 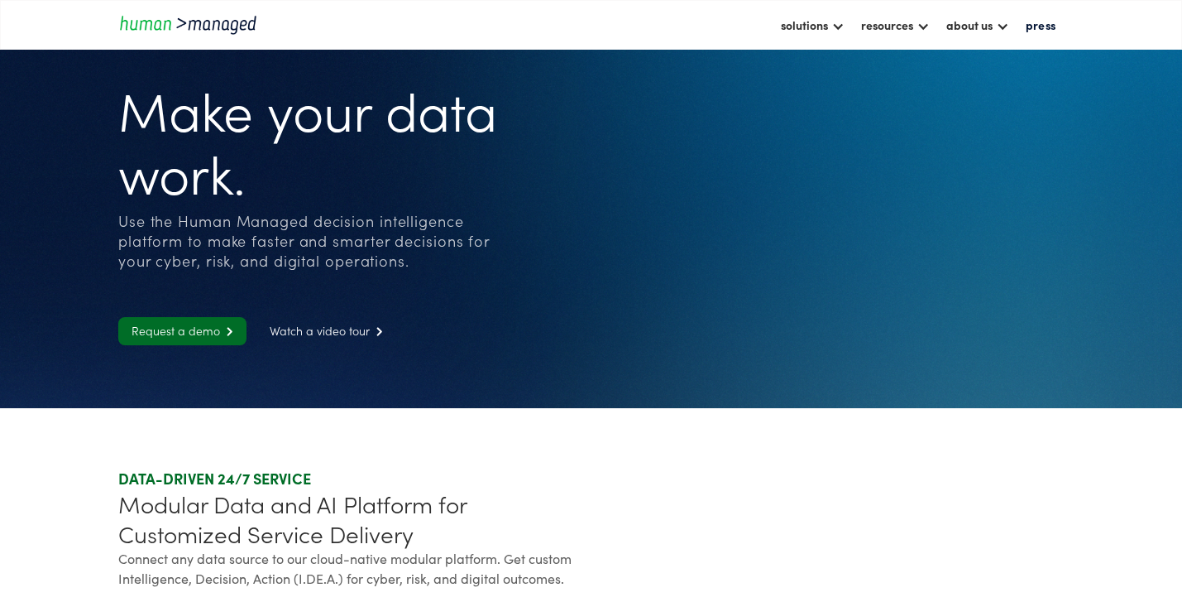 I want to click on div: Modular Data and AI Platform for Customized Service Delivery, so click(x=352, y=518).